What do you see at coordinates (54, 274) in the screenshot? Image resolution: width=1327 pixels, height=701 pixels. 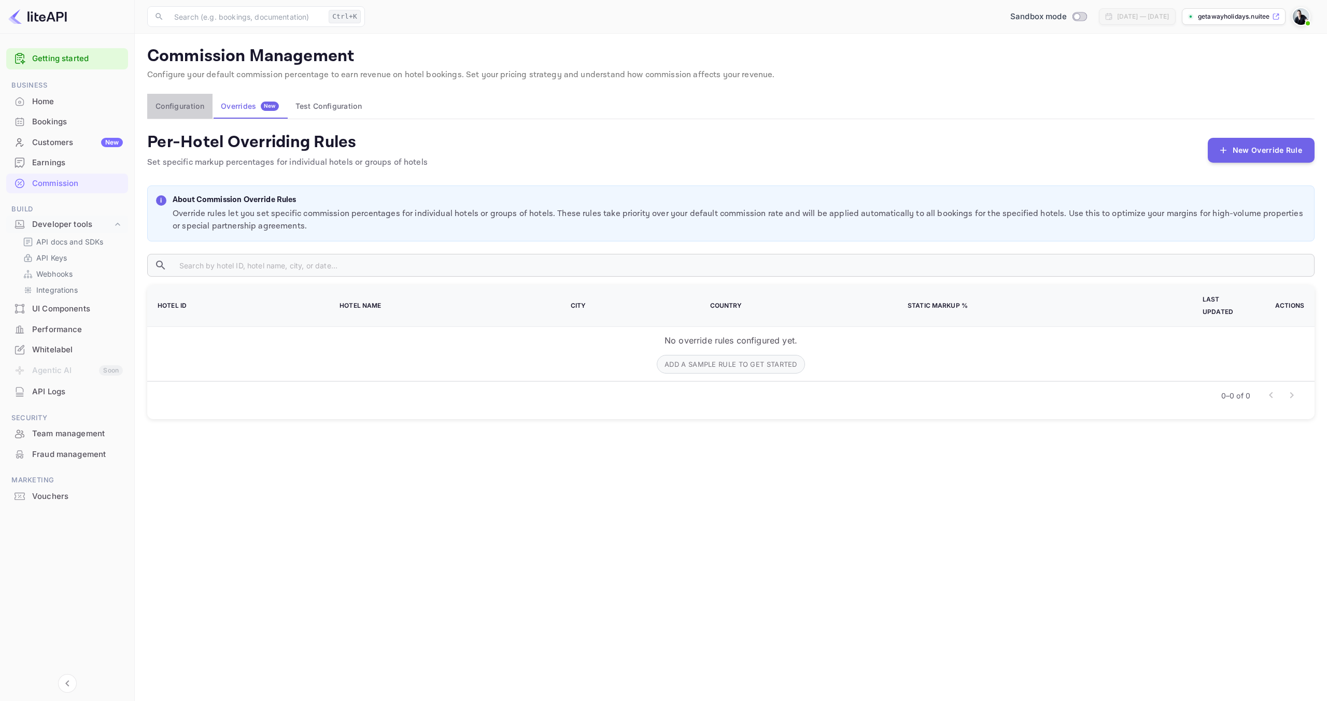 I see `p: Webhooks` at bounding box center [54, 274].